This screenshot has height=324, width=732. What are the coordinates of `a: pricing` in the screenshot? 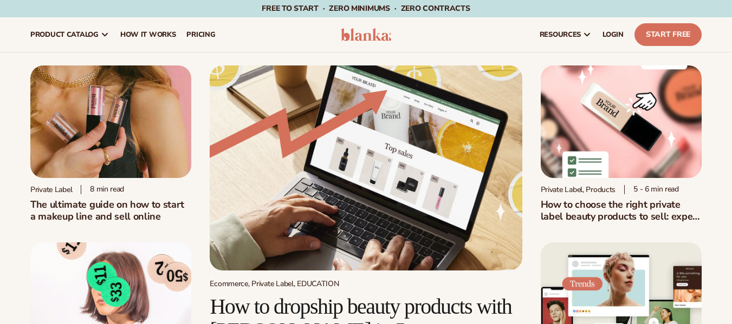 It's located at (200, 35).